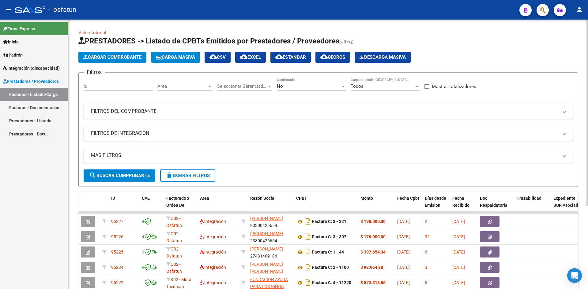 The image size is (588, 289). What do you see at coordinates (566, 202) in the screenshot?
I see `span: Expediente SUR Asociado` at bounding box center [566, 202].